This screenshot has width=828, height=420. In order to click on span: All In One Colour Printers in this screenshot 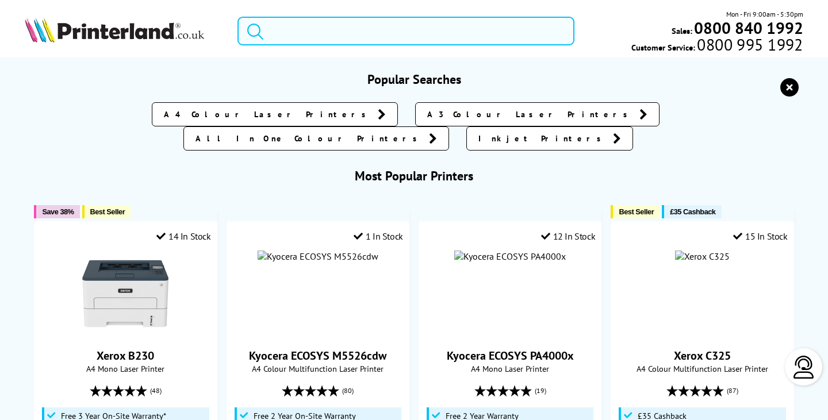, I will do `click(309, 139)`.